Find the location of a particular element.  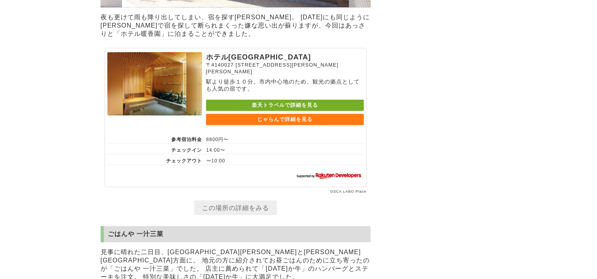

th: チェックアウト is located at coordinates (155, 159).